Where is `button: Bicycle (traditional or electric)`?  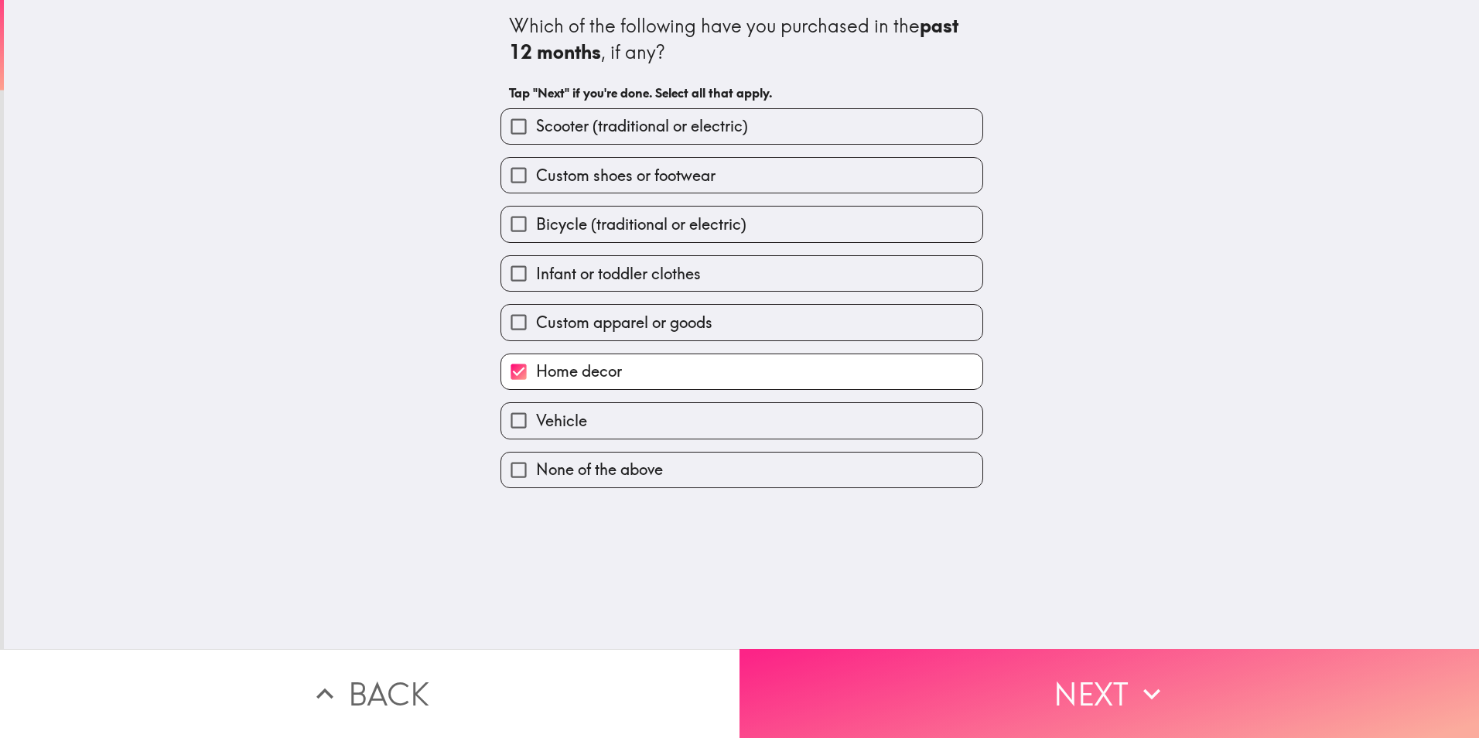
button: Bicycle (traditional or electric) is located at coordinates (742, 224).